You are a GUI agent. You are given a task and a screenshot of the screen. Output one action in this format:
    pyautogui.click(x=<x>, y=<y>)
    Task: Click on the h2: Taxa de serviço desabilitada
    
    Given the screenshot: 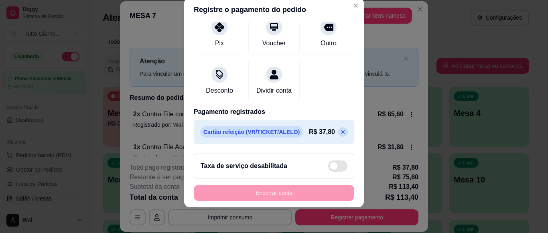 What is the action you would take?
    pyautogui.click(x=244, y=166)
    